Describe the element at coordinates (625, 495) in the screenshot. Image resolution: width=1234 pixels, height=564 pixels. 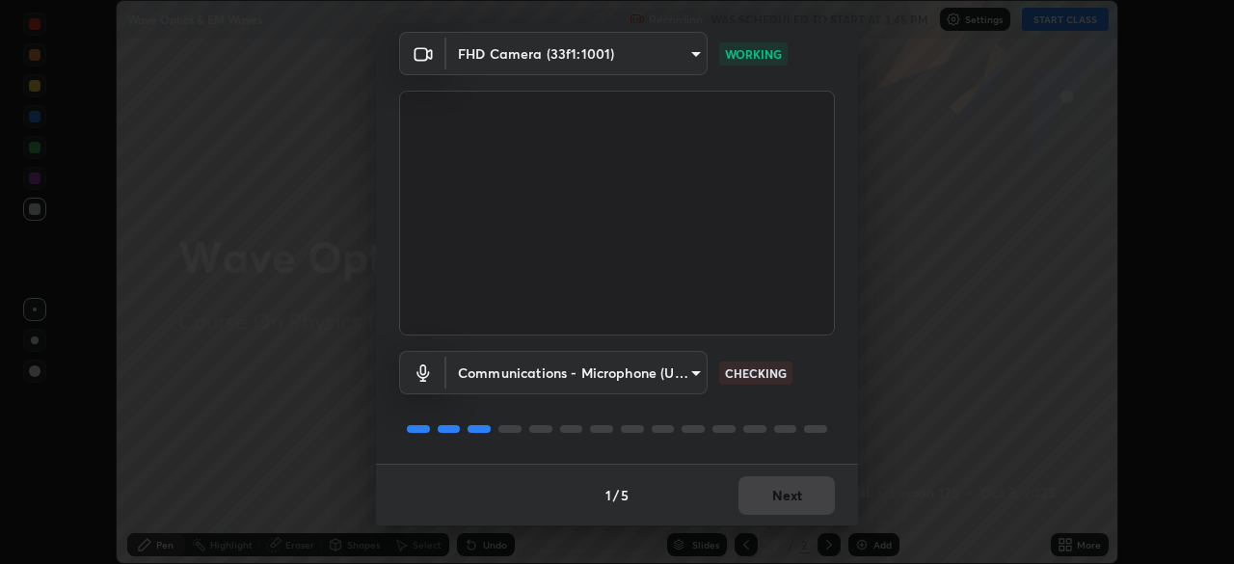
I see `h4: 5` at that location.